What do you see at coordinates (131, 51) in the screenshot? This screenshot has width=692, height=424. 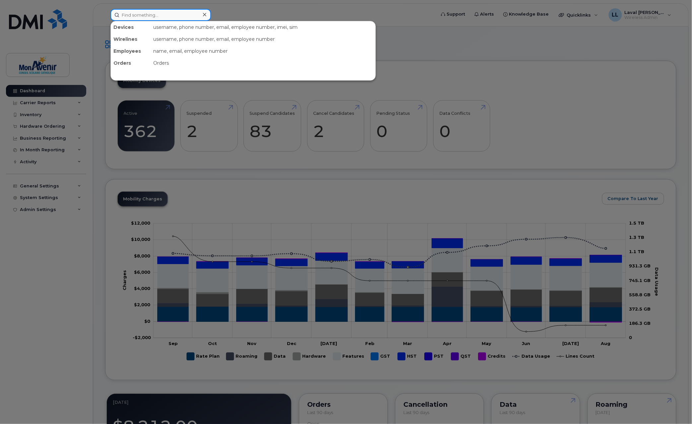 I see `div: Employees` at bounding box center [131, 51].